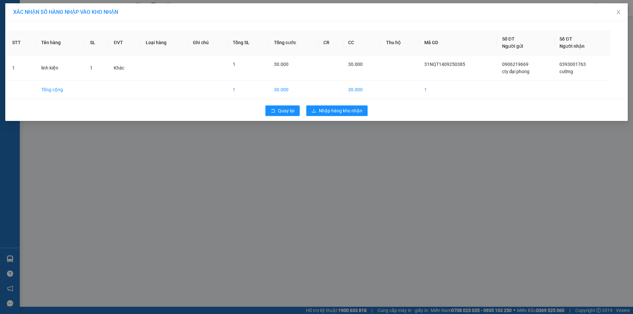 The height and width of the screenshot is (314, 633). I want to click on td: Tổng cộng, so click(60, 90).